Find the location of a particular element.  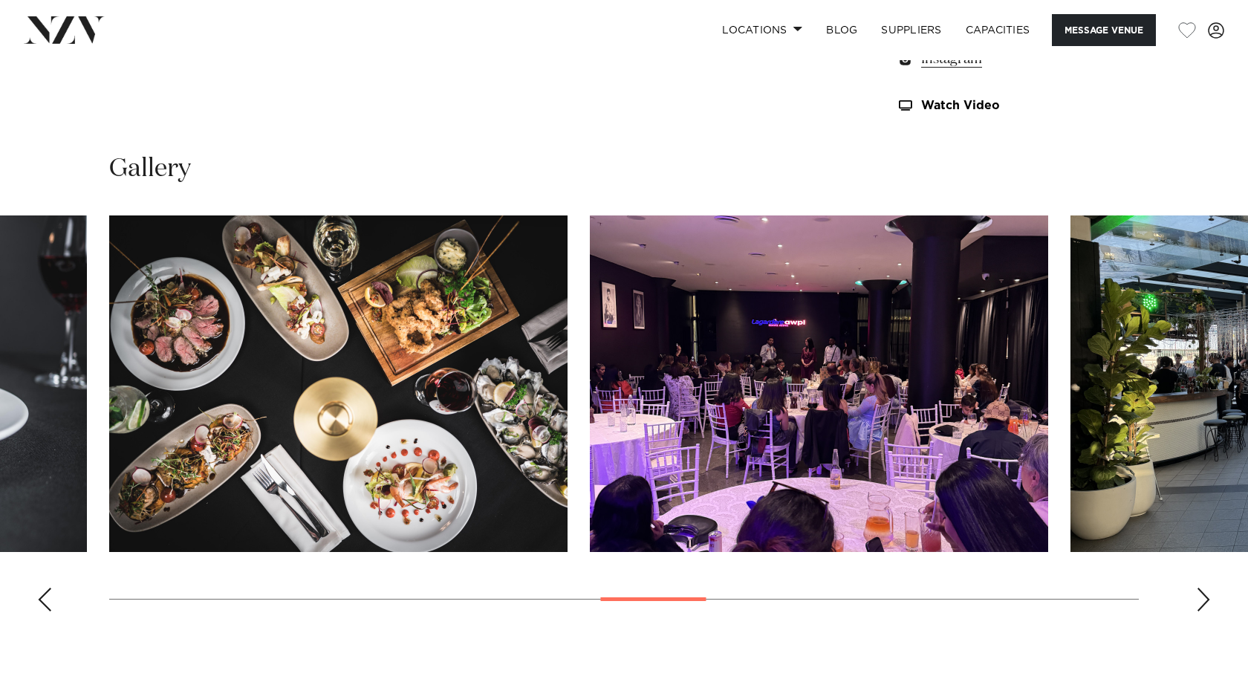

a: Watch Video is located at coordinates (1018, 105).